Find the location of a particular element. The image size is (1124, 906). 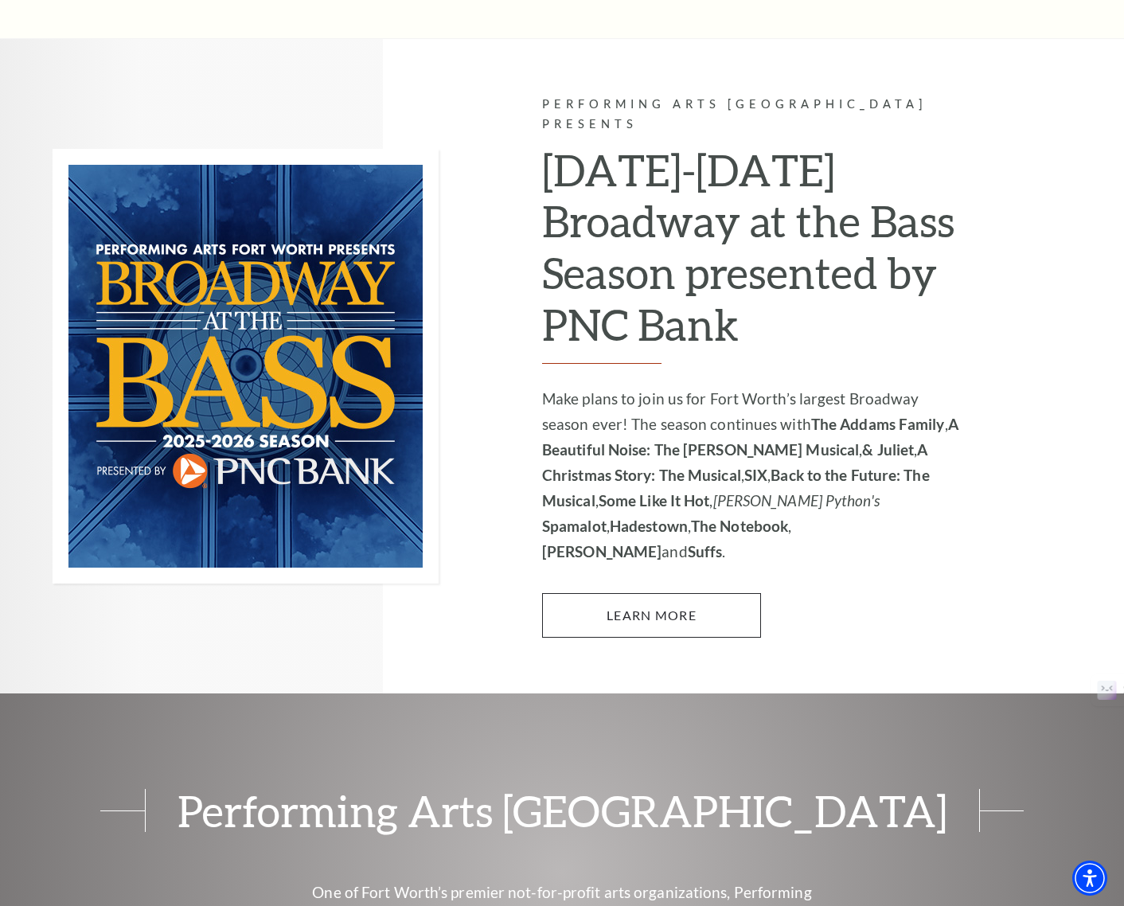

img: Performing Arts Fort Worth Presents is located at coordinates (245, 366).